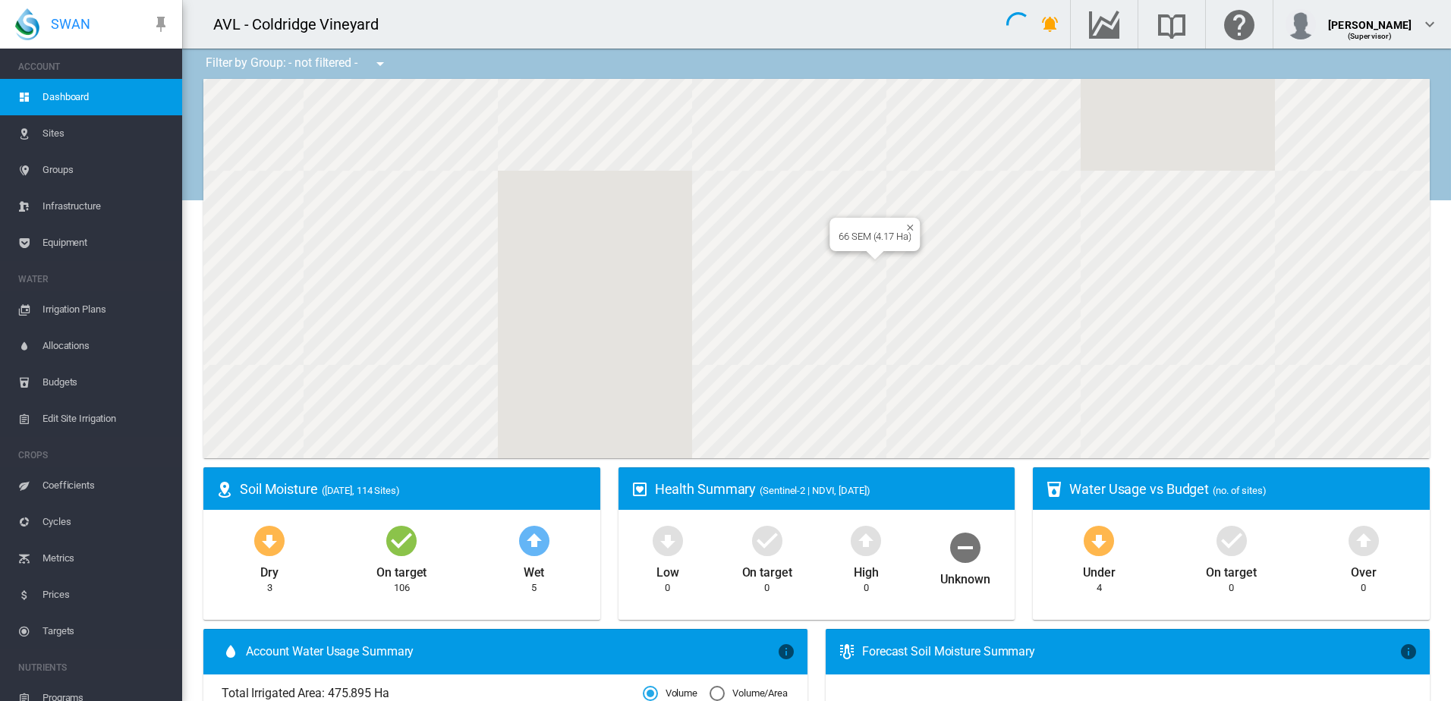 The image size is (1451, 701). Describe the element at coordinates (965, 577) in the screenshot. I see `div: Unknown` at that location.